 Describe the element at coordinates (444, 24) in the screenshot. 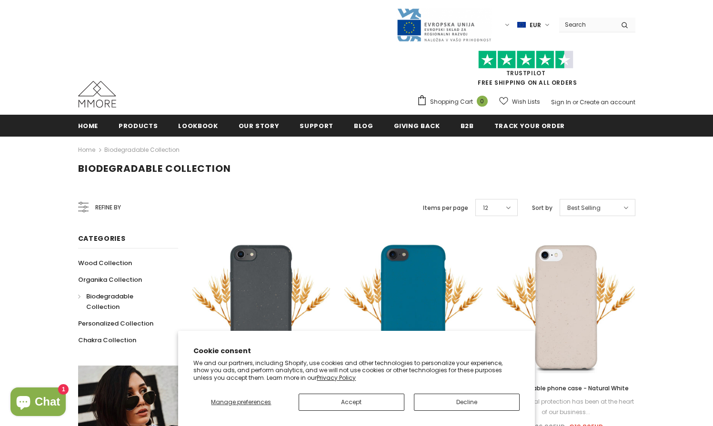

I see `a: Javni Razpis` at that location.